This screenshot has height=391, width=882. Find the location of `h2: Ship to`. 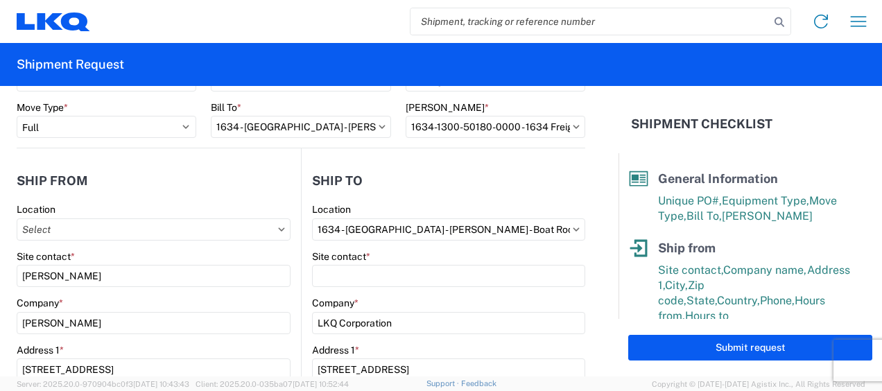

h2: Ship to is located at coordinates (337, 181).